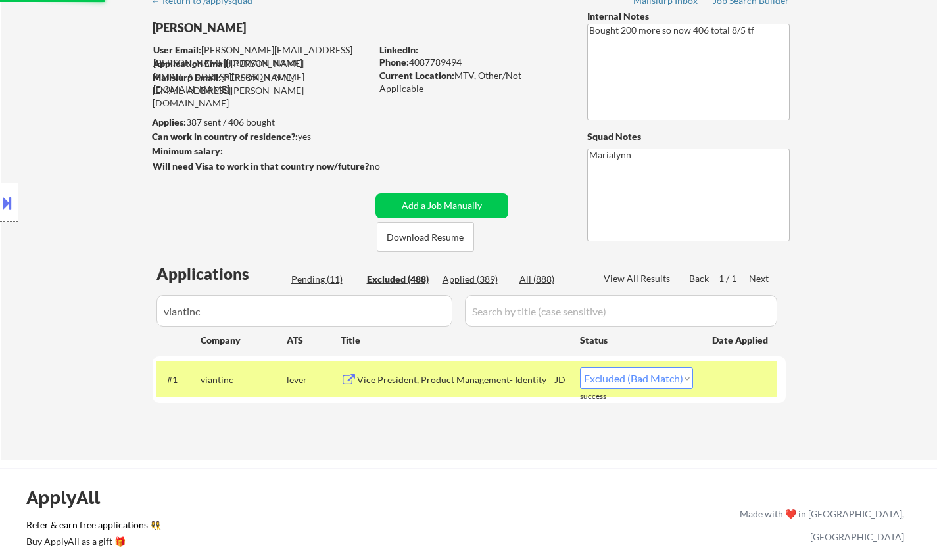  I want to click on strong: Application Email:, so click(192, 63).